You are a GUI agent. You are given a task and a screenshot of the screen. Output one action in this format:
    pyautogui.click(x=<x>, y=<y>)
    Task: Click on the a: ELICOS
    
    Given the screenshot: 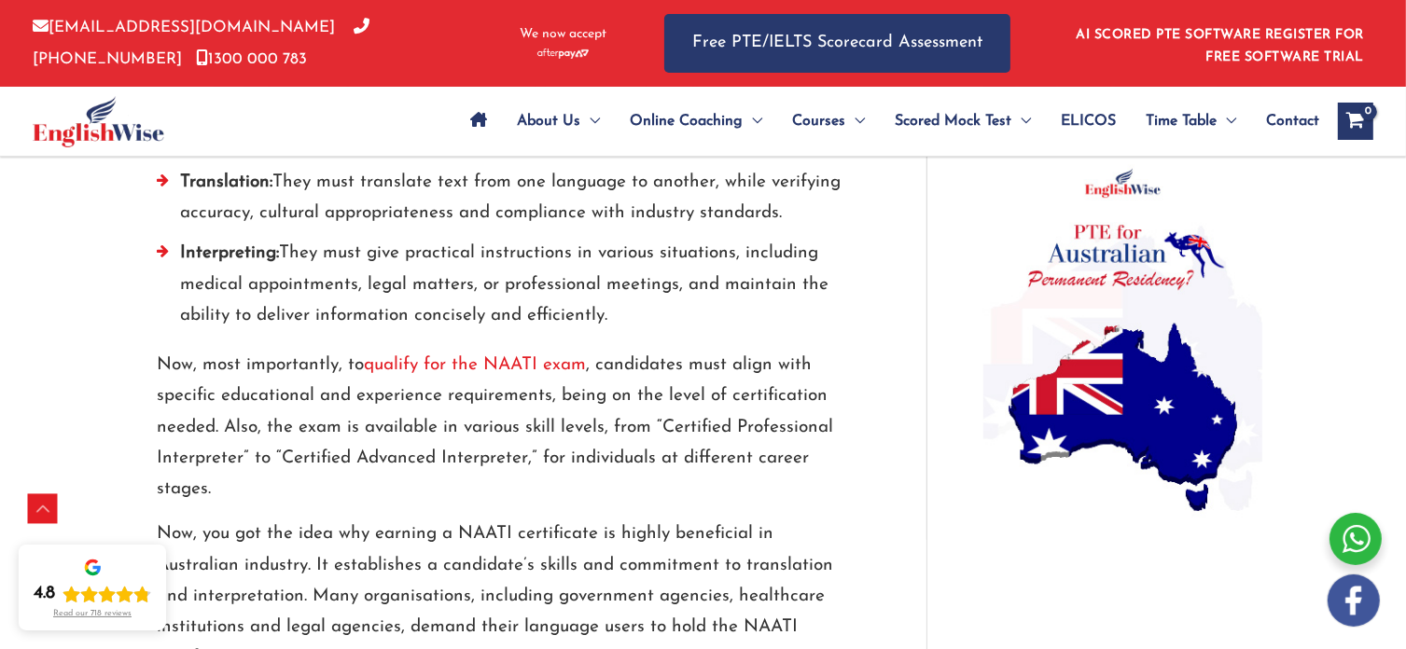 What is the action you would take?
    pyautogui.click(x=1088, y=121)
    